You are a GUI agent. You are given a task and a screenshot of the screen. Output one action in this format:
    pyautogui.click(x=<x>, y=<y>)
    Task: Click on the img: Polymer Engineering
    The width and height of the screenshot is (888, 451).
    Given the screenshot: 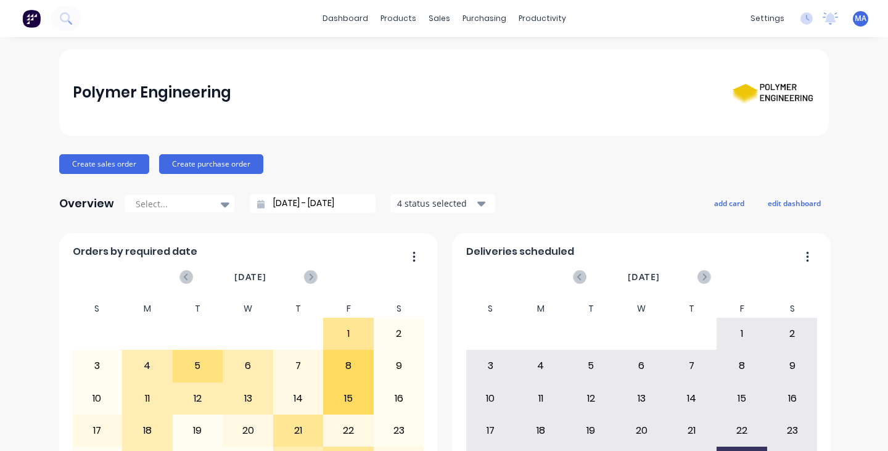 What is the action you would take?
    pyautogui.click(x=772, y=92)
    